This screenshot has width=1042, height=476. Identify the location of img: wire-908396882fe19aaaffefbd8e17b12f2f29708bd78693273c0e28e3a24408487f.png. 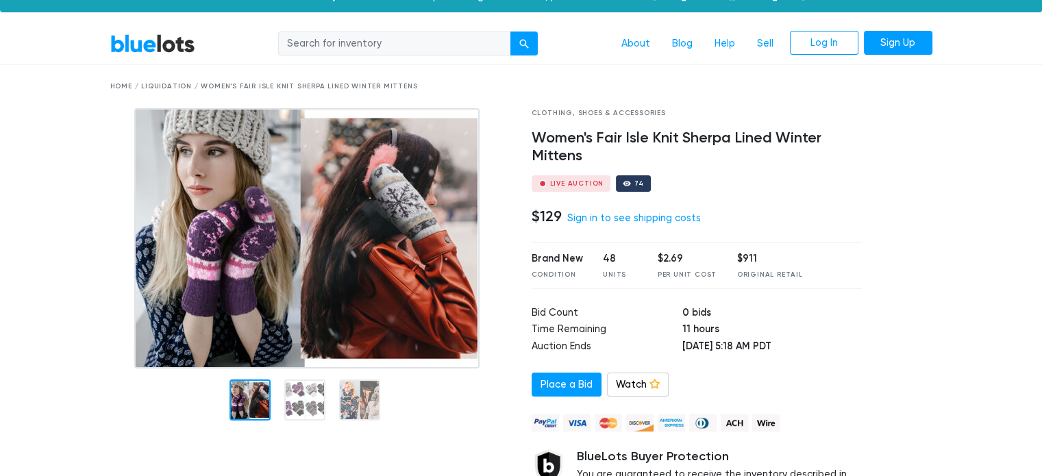
(766, 423).